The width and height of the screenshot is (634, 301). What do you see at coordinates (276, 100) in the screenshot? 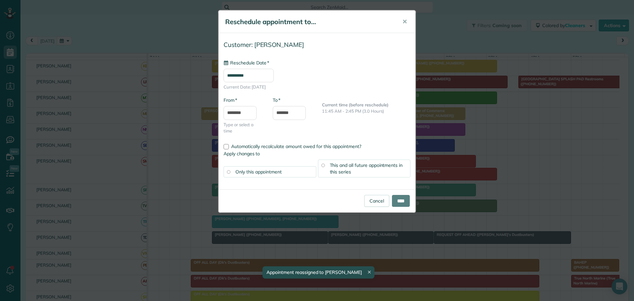
I see `label: To` at bounding box center [276, 100].